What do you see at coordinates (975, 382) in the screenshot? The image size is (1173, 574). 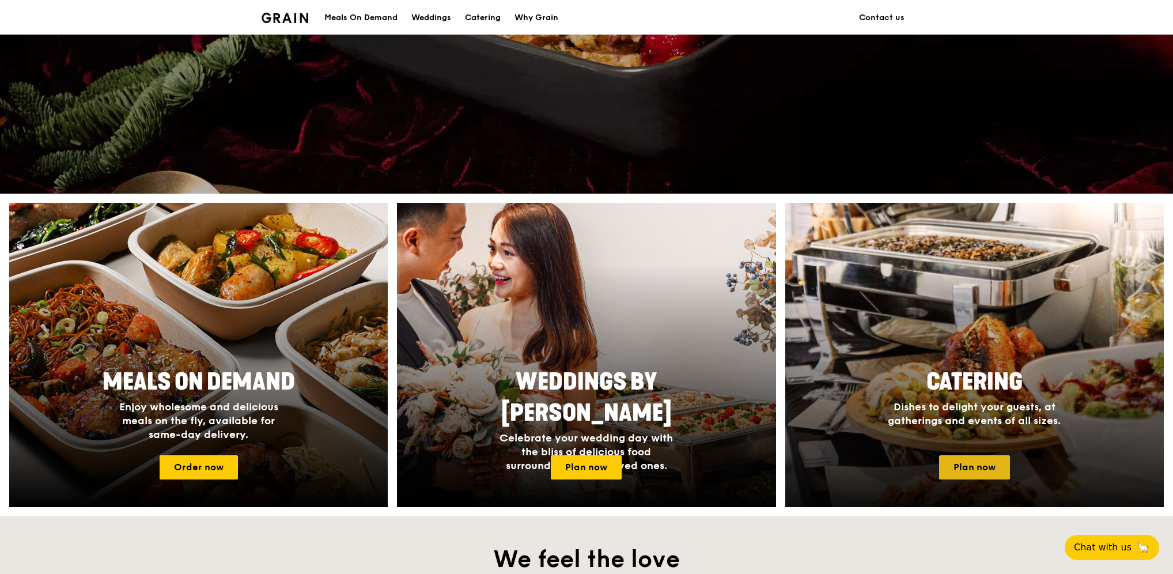 I see `span: Catering` at bounding box center [975, 382].